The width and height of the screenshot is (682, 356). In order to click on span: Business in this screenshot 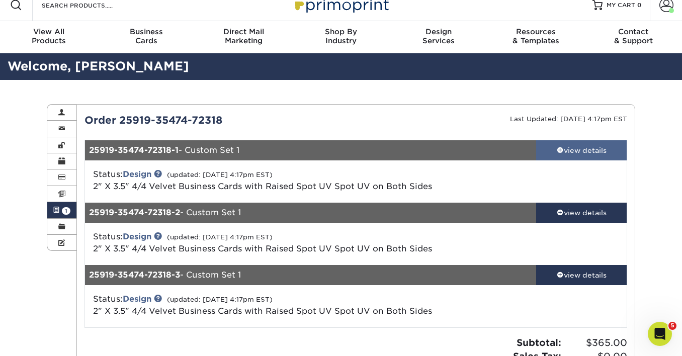, I will do `click(146, 32)`.